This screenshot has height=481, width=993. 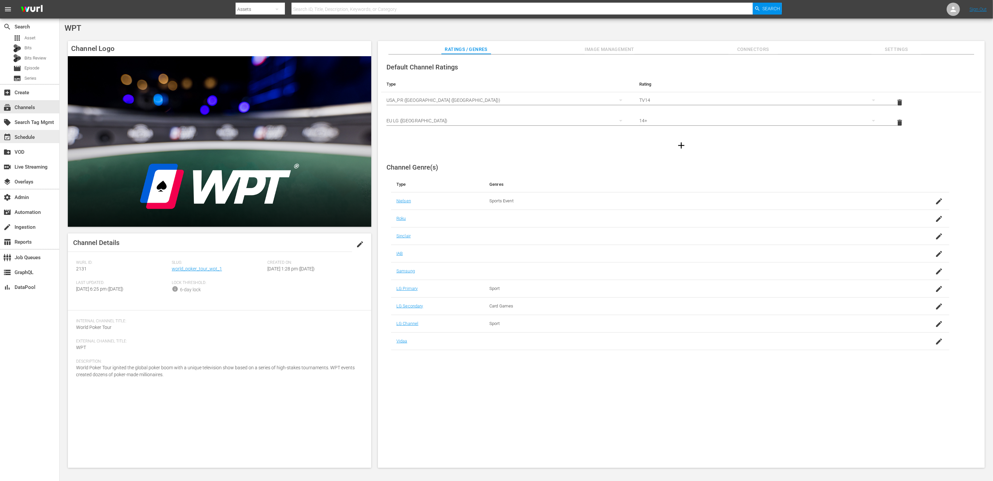 What do you see at coordinates (760, 121) in the screenshot?
I see `div: 14+` at bounding box center [760, 121].